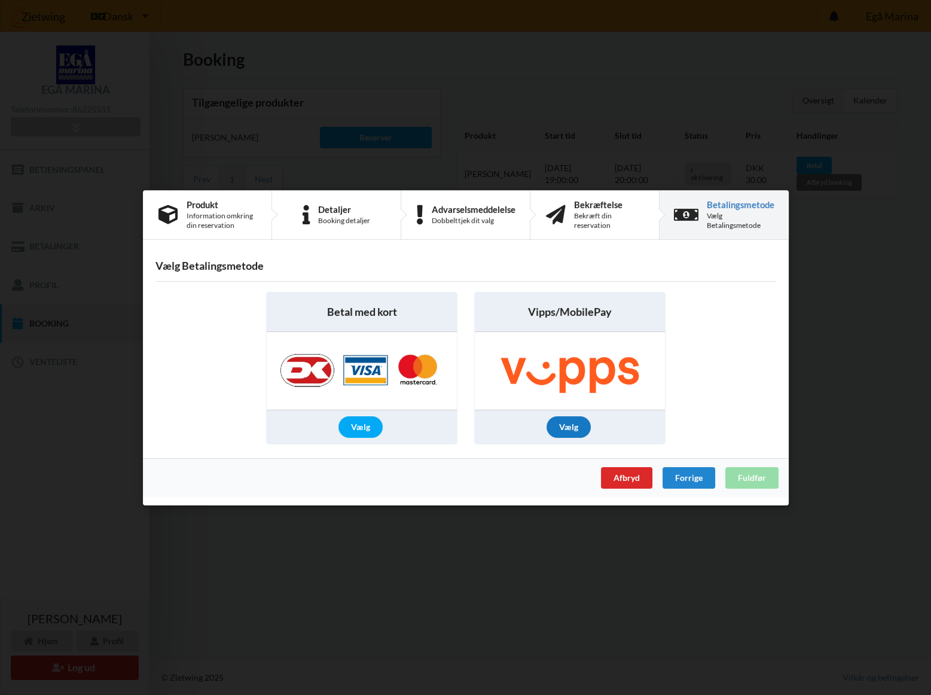 This screenshot has width=931, height=695. I want to click on div: Bekræft din reservation, so click(609, 220).